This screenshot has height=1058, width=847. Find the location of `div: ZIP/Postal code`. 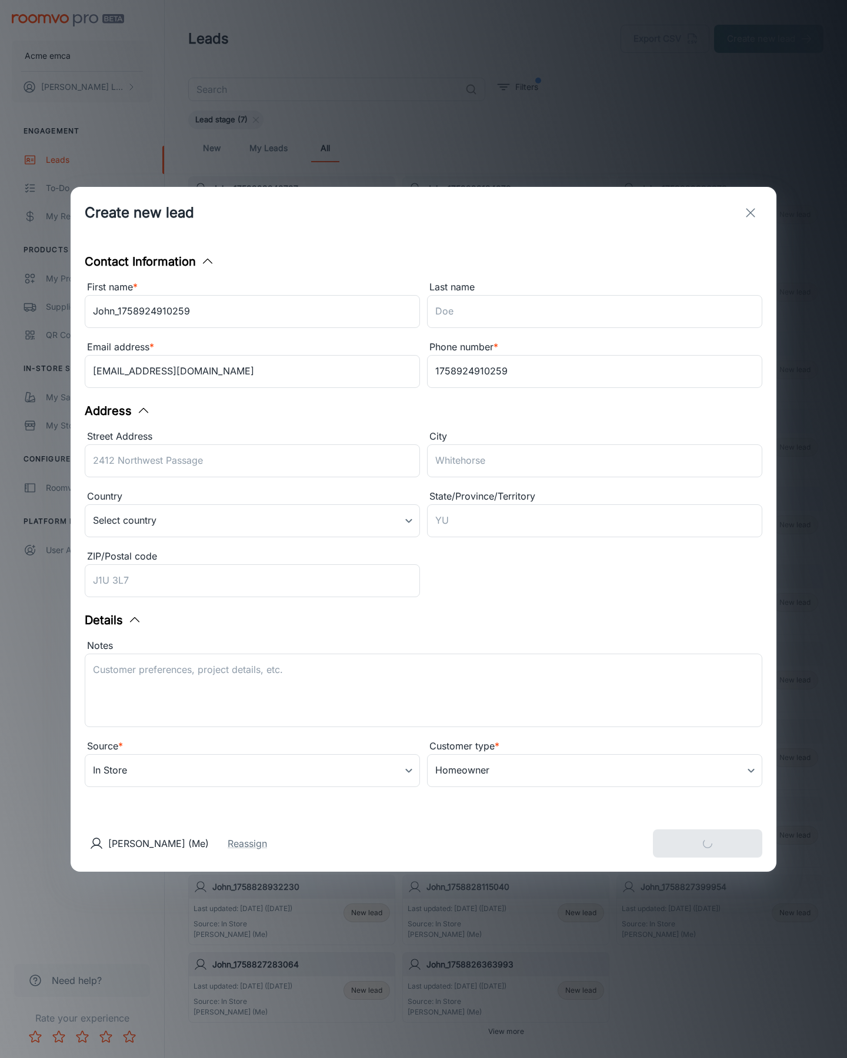

div: ZIP/Postal code is located at coordinates (252, 557).